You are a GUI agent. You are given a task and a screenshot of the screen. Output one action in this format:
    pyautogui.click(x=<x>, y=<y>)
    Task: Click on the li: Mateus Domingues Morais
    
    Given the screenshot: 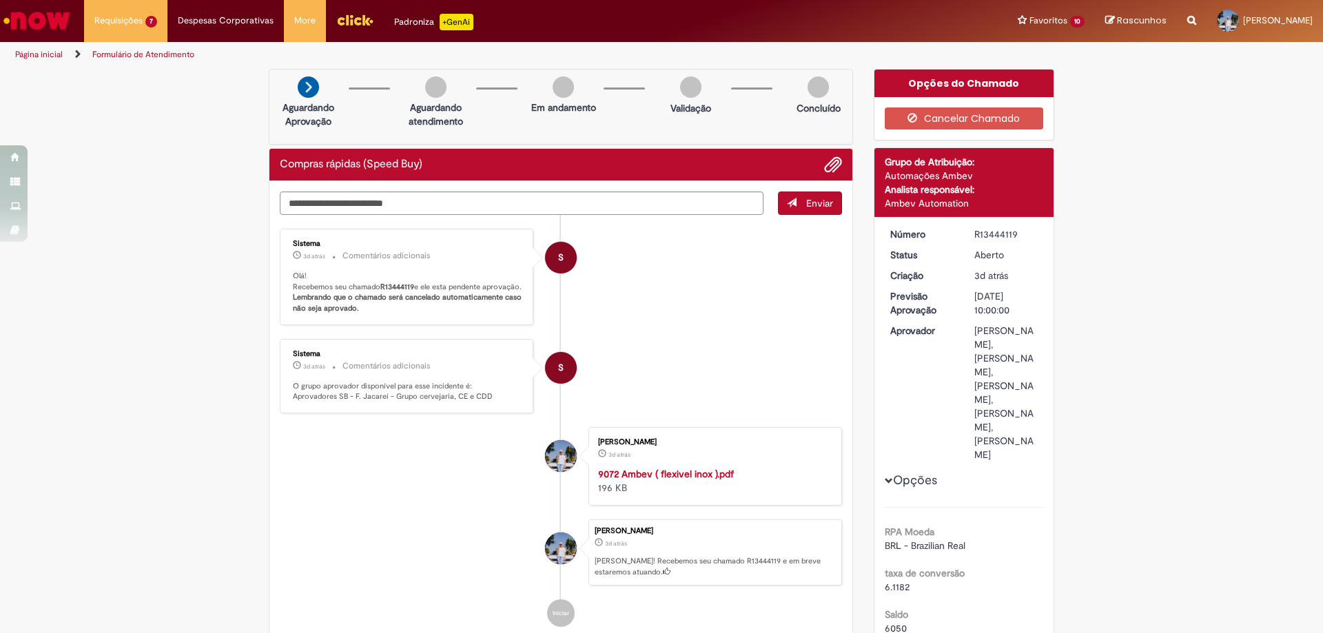 What is the action you would take?
    pyautogui.click(x=561, y=553)
    